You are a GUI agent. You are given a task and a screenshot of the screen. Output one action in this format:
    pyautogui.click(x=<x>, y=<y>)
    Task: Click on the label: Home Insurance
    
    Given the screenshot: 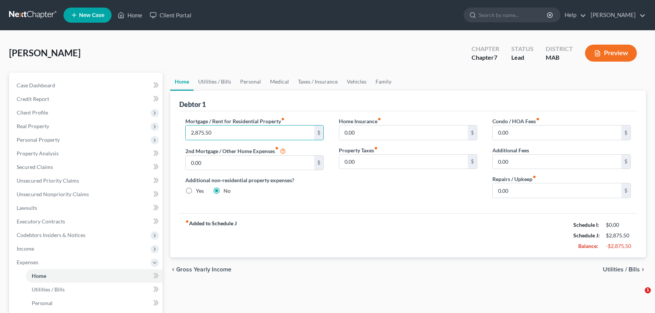 What is the action you would take?
    pyautogui.click(x=360, y=121)
    